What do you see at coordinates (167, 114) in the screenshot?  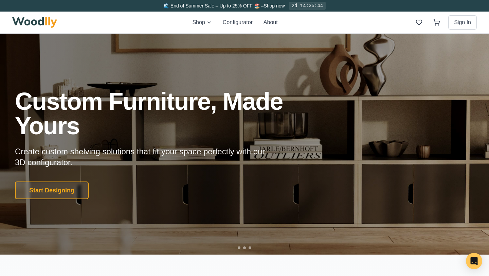 I see `h1: Custom Furniture, Made Yours` at bounding box center [167, 114].